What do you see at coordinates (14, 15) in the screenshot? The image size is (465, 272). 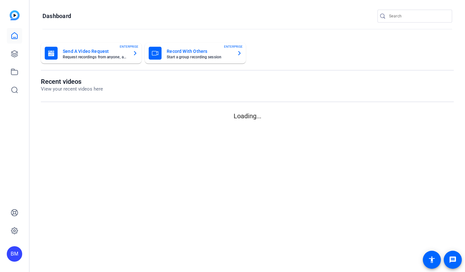 I see `img: blue-gradient.svg` at bounding box center [14, 15].